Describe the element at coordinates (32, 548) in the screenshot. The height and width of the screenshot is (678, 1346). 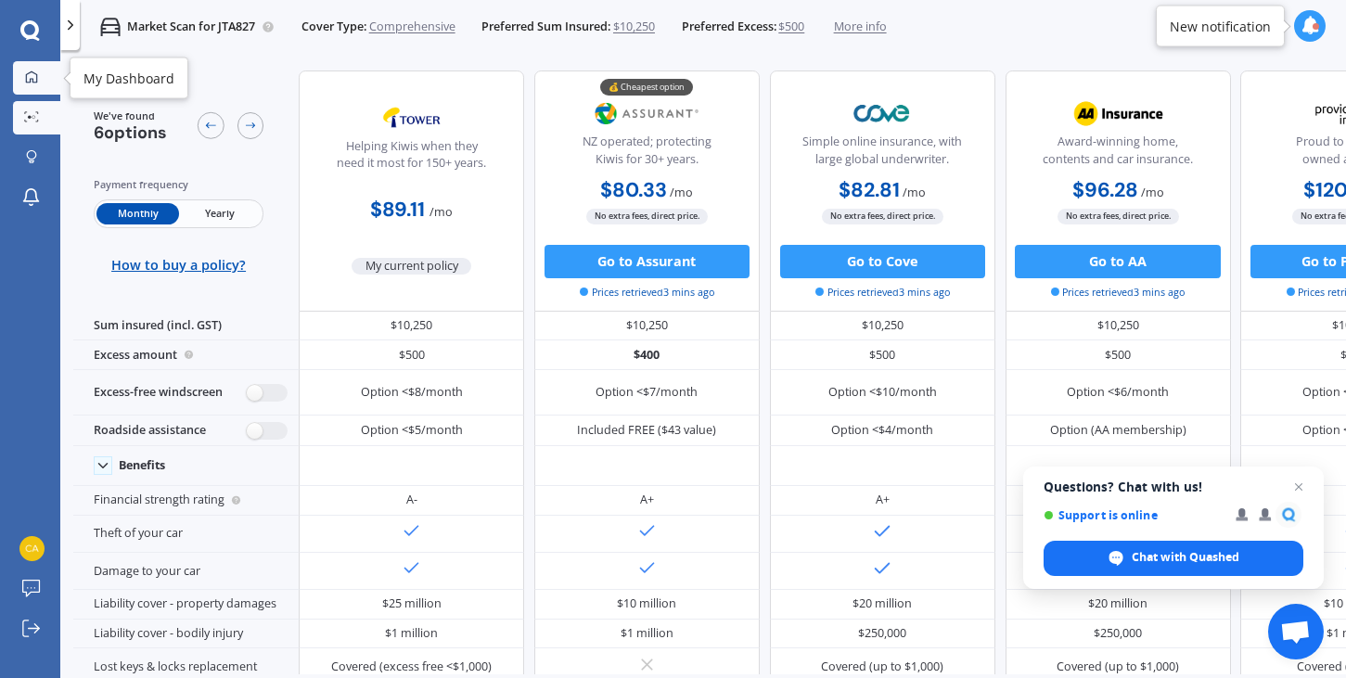
I see `img: ad526cfaab39d848572ca7cc3880e44a` at that location.